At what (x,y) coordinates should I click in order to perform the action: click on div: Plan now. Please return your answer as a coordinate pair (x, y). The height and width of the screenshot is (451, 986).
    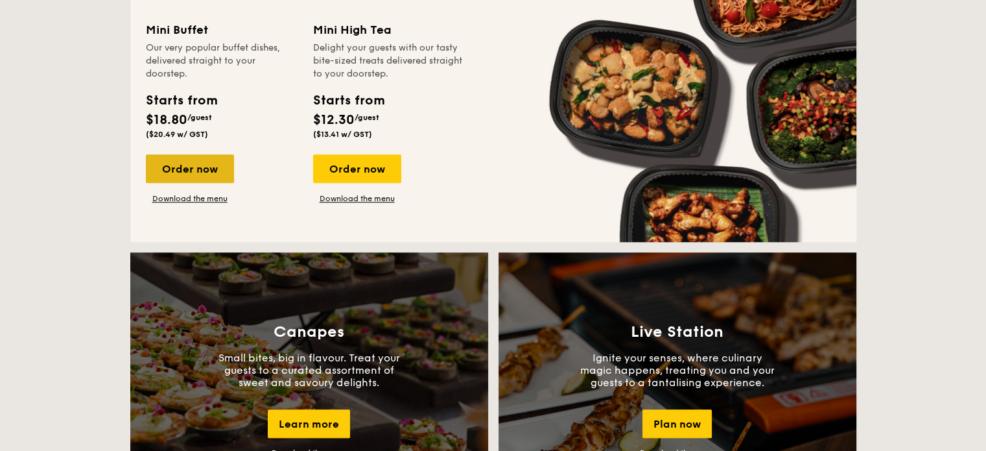
    Looking at the image, I should click on (677, 423).